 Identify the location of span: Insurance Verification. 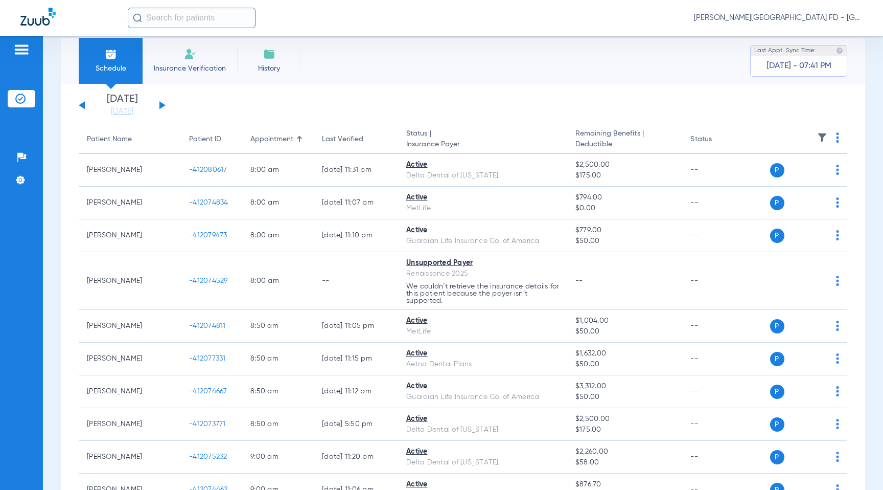
(190, 68).